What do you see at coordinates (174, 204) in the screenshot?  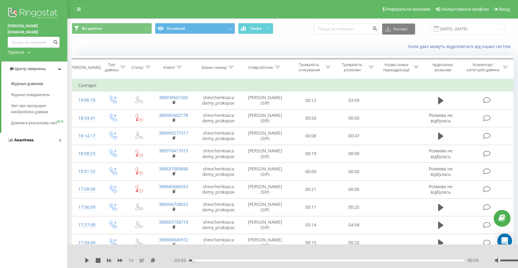 I see `a: 380956738022` at bounding box center [174, 204].